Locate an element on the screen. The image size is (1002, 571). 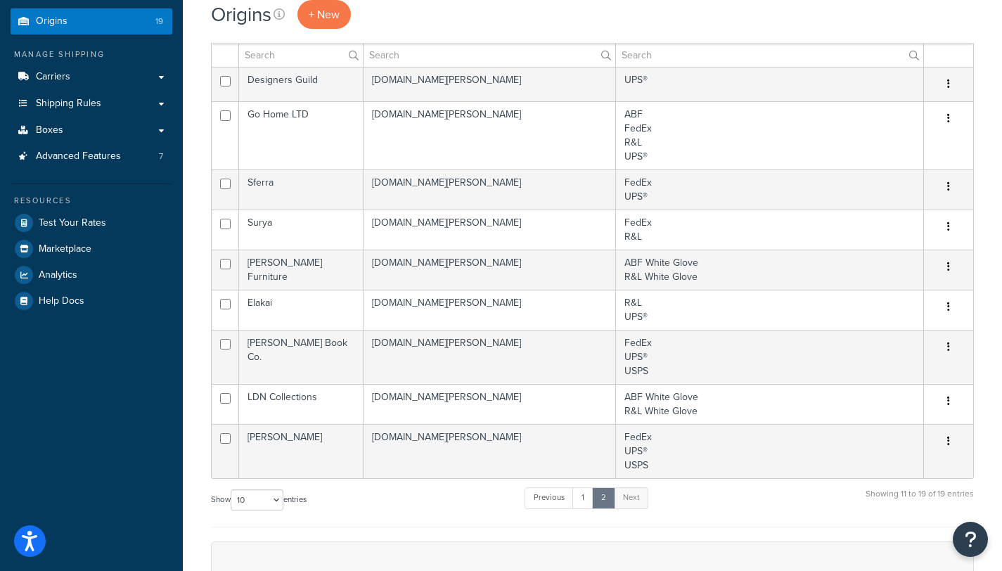
li: Help Docs is located at coordinates (91, 301).